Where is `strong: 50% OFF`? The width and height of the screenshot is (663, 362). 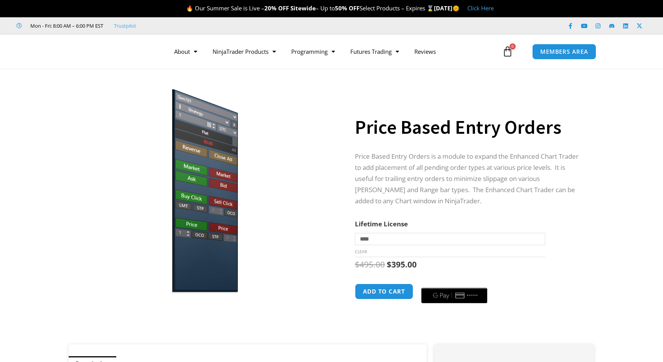 strong: 50% OFF is located at coordinates (347, 8).